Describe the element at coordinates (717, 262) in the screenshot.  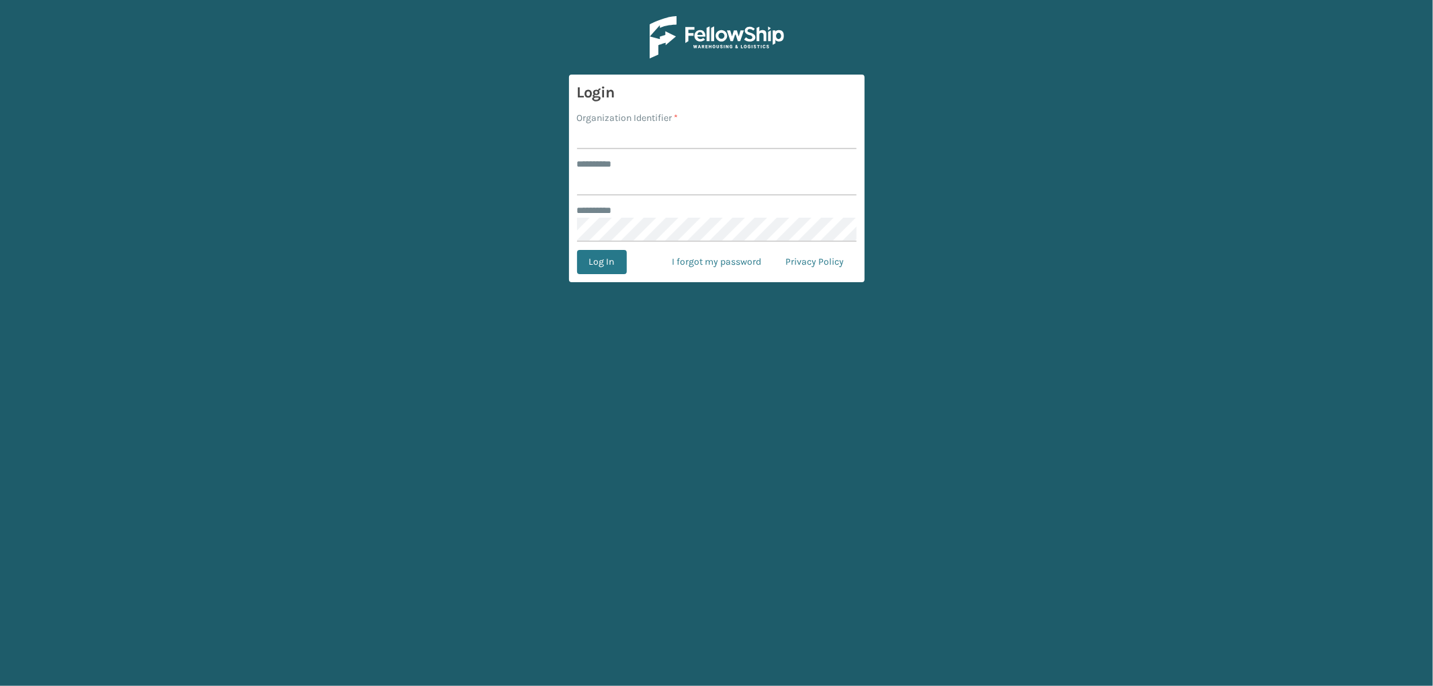
I see `a: I forgot my password` at that location.